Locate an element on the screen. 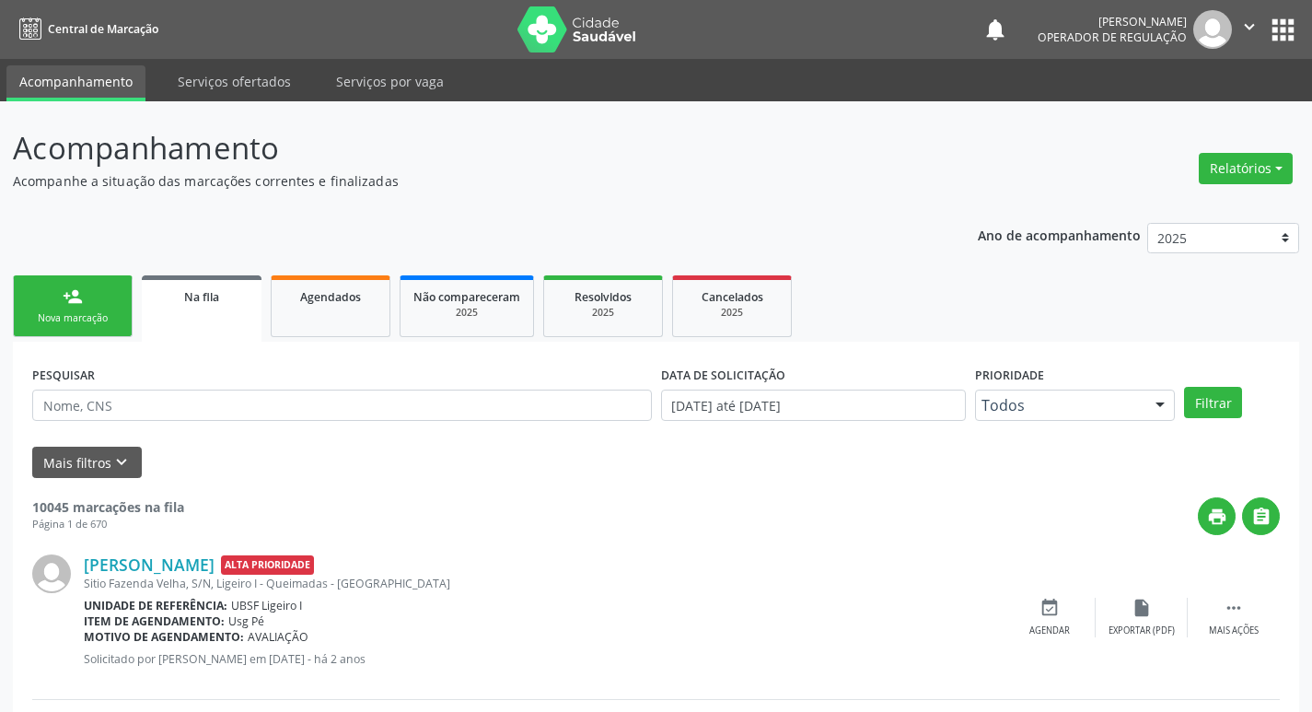  span: Na fila is located at coordinates (202, 296).